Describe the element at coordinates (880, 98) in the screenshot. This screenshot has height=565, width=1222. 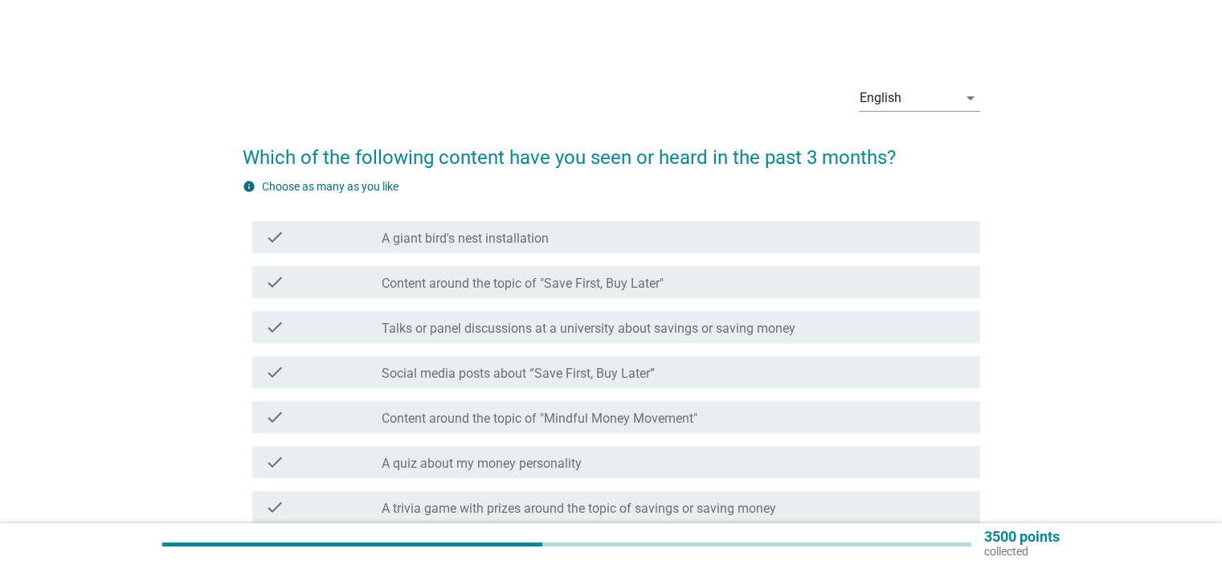
I see `div: English` at that location.